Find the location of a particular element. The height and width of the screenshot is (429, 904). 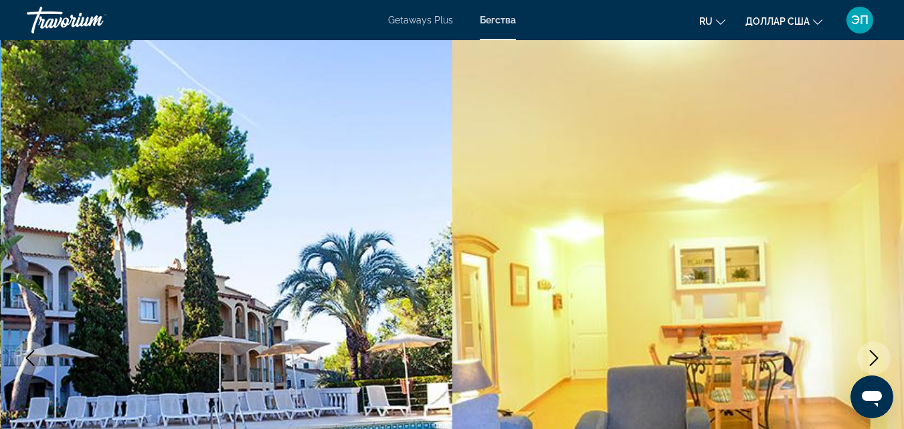

button: Next image is located at coordinates (874, 358).